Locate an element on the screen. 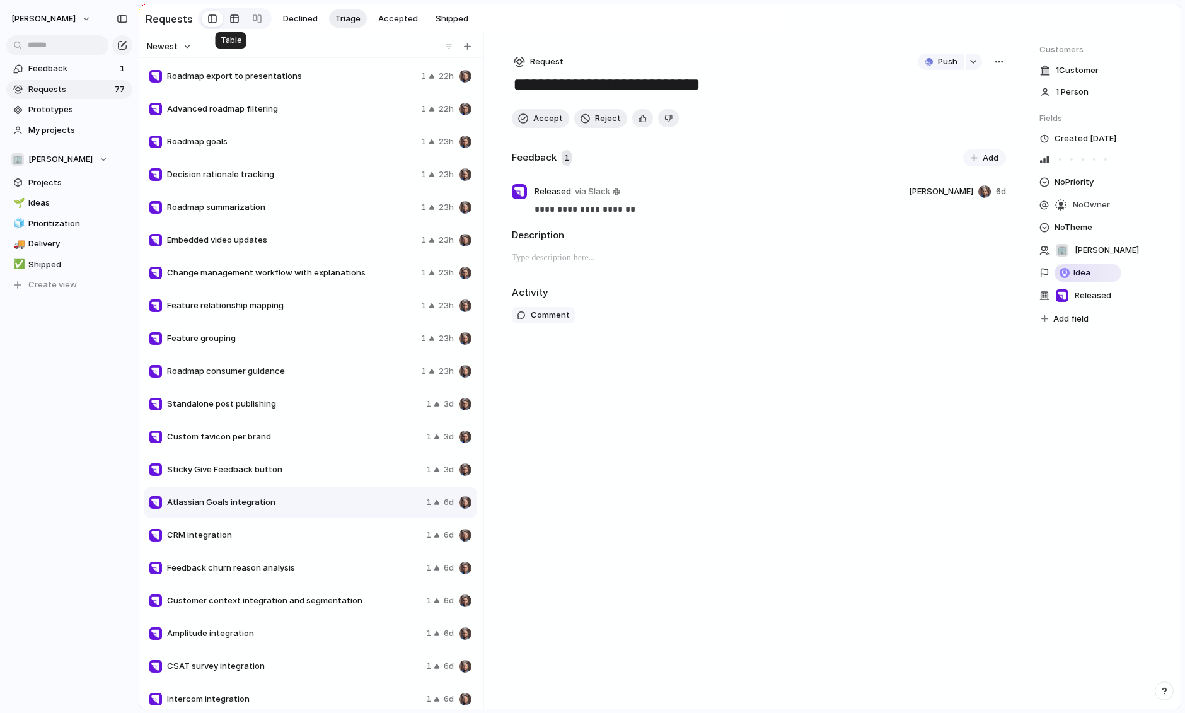 This screenshot has height=713, width=1185. span: No Priority is located at coordinates (1074, 182).